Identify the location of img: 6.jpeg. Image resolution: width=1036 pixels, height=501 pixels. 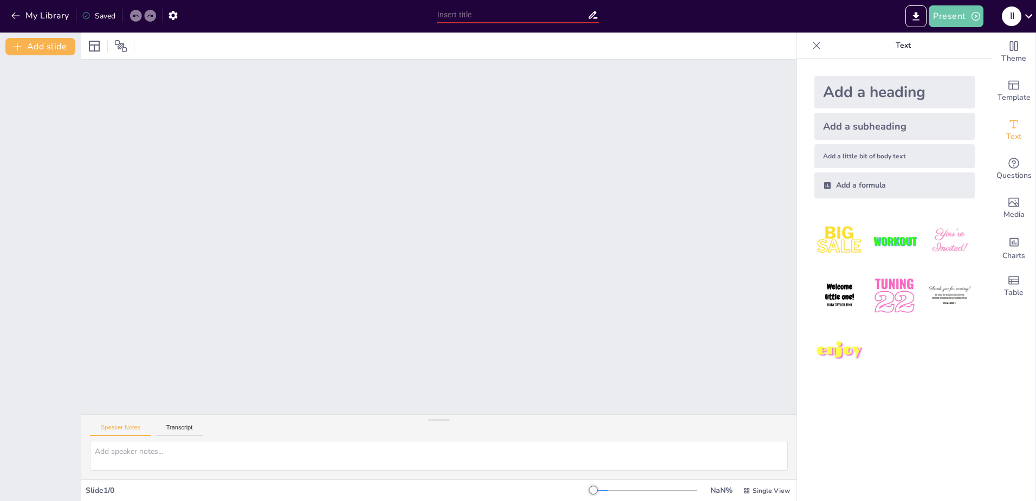
(949, 295).